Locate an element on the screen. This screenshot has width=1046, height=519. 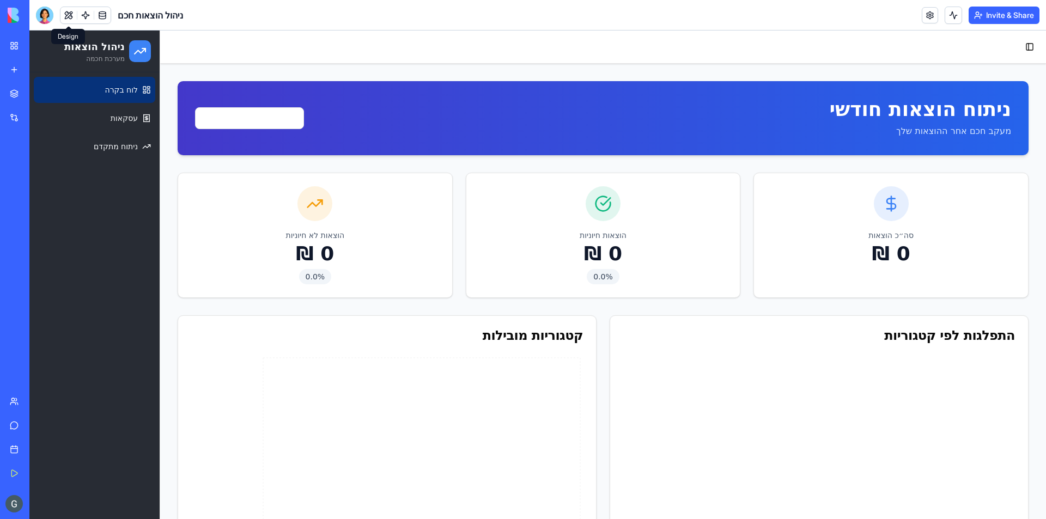
span: ניהול הוצאות חכם is located at coordinates (150, 15).